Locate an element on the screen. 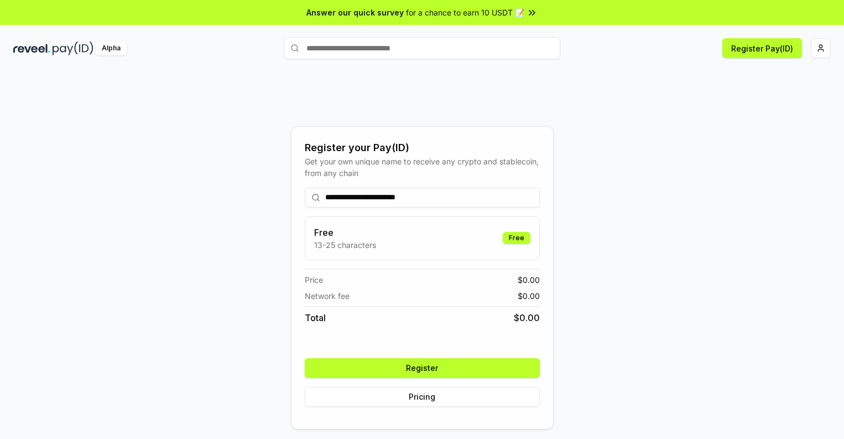 The height and width of the screenshot is (439, 844). span: Price is located at coordinates (314, 279).